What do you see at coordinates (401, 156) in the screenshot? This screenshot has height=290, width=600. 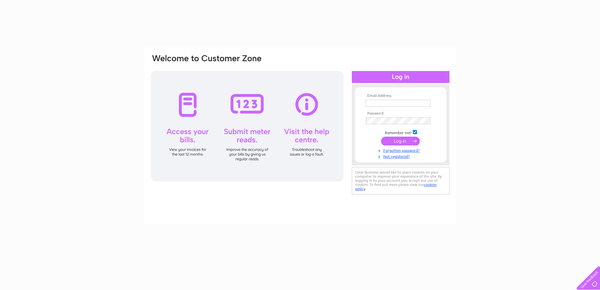 I see `a: Not registered?` at bounding box center [401, 156].